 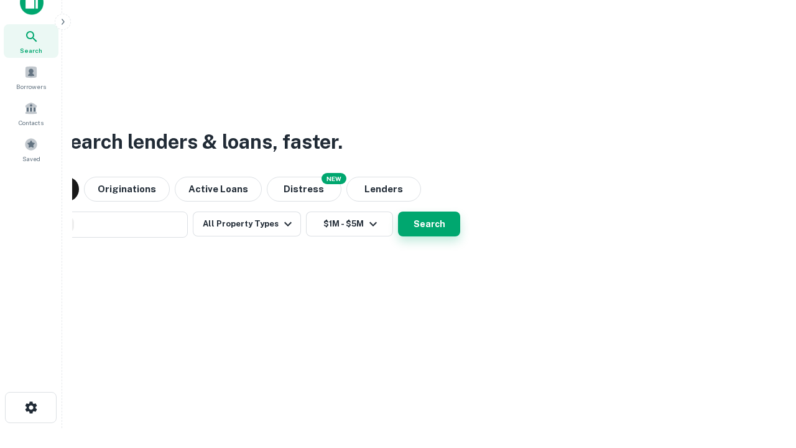 What do you see at coordinates (31, 159) in the screenshot?
I see `span: Saved` at bounding box center [31, 159].